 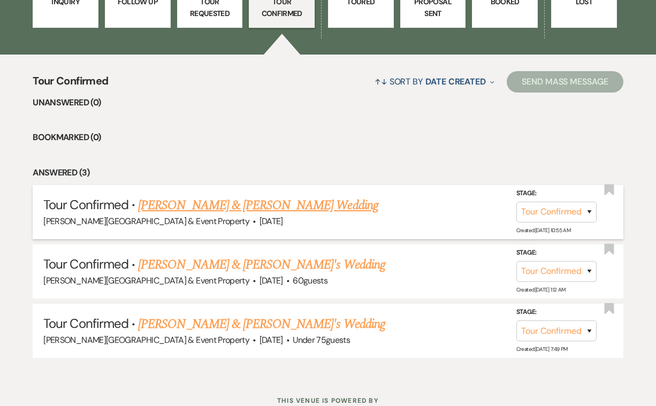 What do you see at coordinates (565, 82) in the screenshot?
I see `button: Send Mass Message` at bounding box center [565, 82].